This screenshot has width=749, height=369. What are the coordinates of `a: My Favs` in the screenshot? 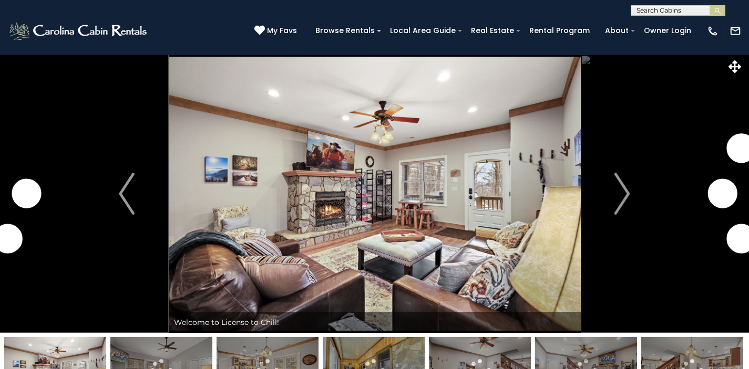 It's located at (277, 31).